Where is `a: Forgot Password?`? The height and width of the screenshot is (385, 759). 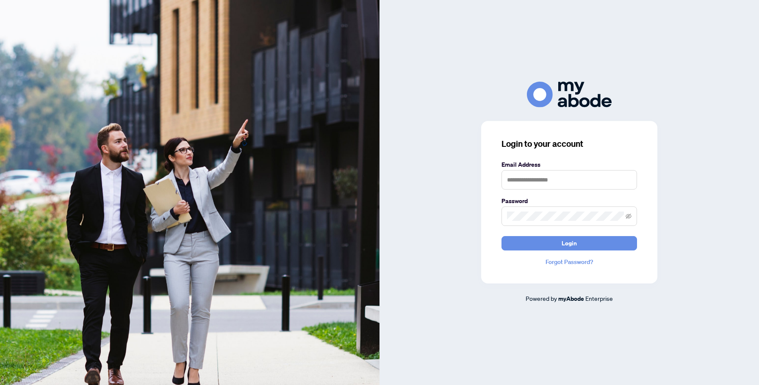
a: Forgot Password? is located at coordinates (569, 262).